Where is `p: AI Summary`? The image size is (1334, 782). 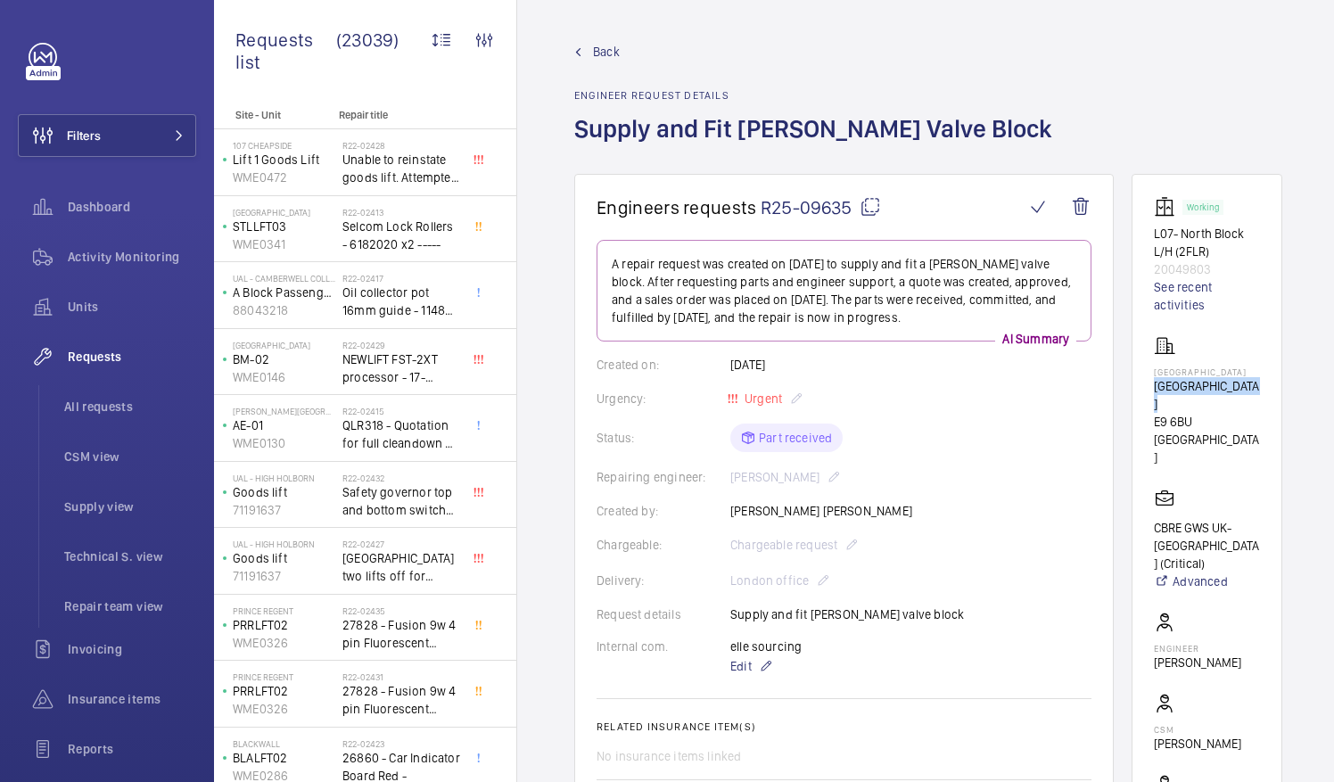
p: AI Summary is located at coordinates (1035, 339).